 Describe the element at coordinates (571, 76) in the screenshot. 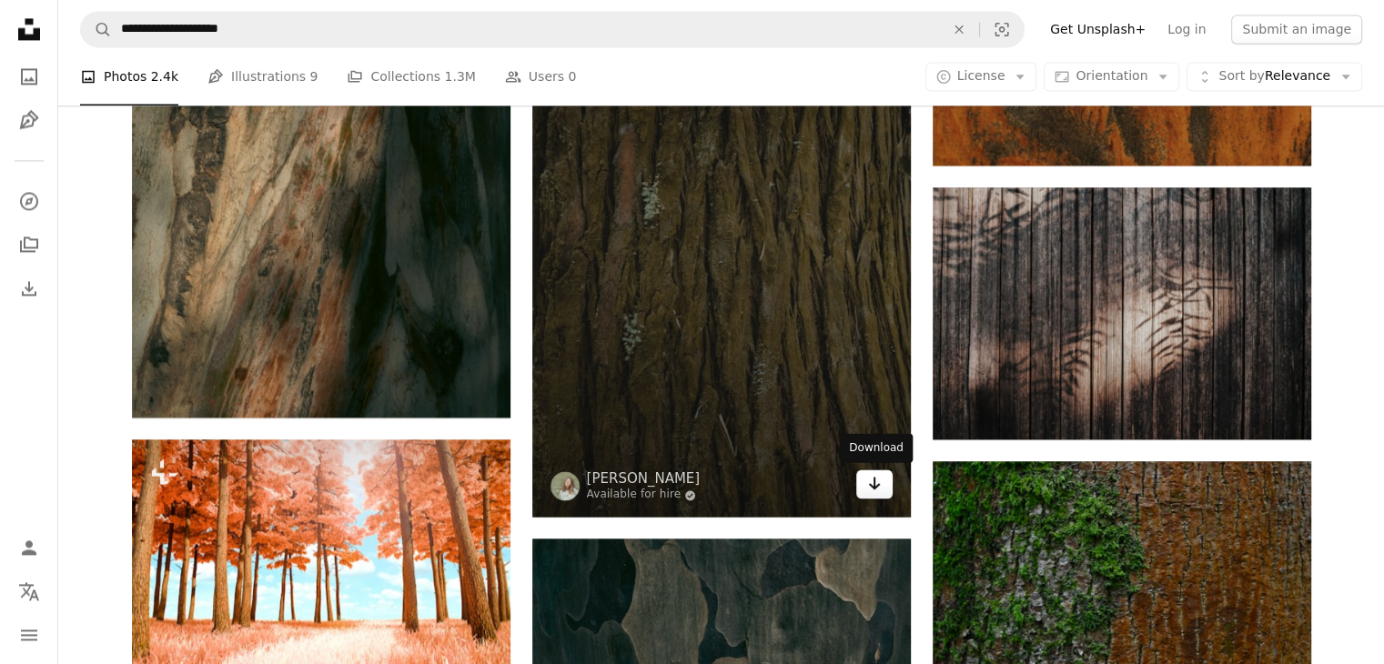

I see `span: 0` at that location.